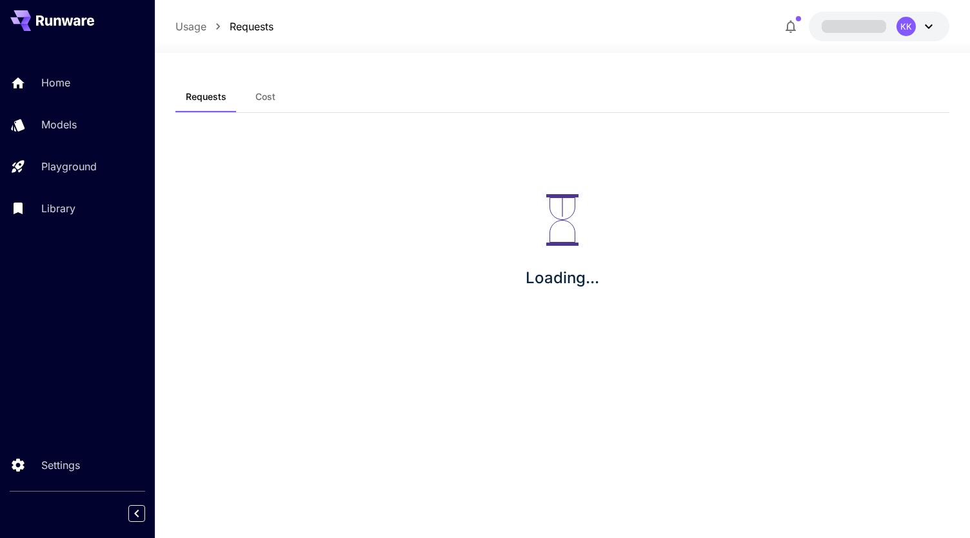 The height and width of the screenshot is (538, 970). What do you see at coordinates (265, 97) in the screenshot?
I see `span: Cost` at bounding box center [265, 97].